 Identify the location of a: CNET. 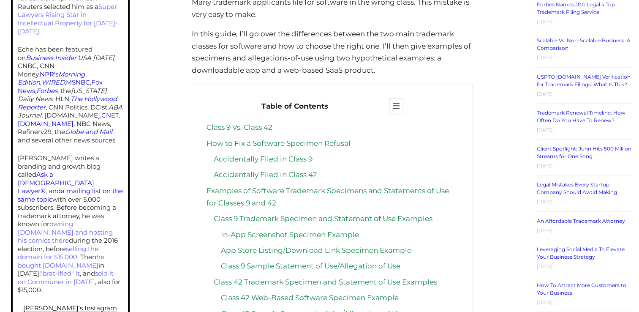
(110, 115).